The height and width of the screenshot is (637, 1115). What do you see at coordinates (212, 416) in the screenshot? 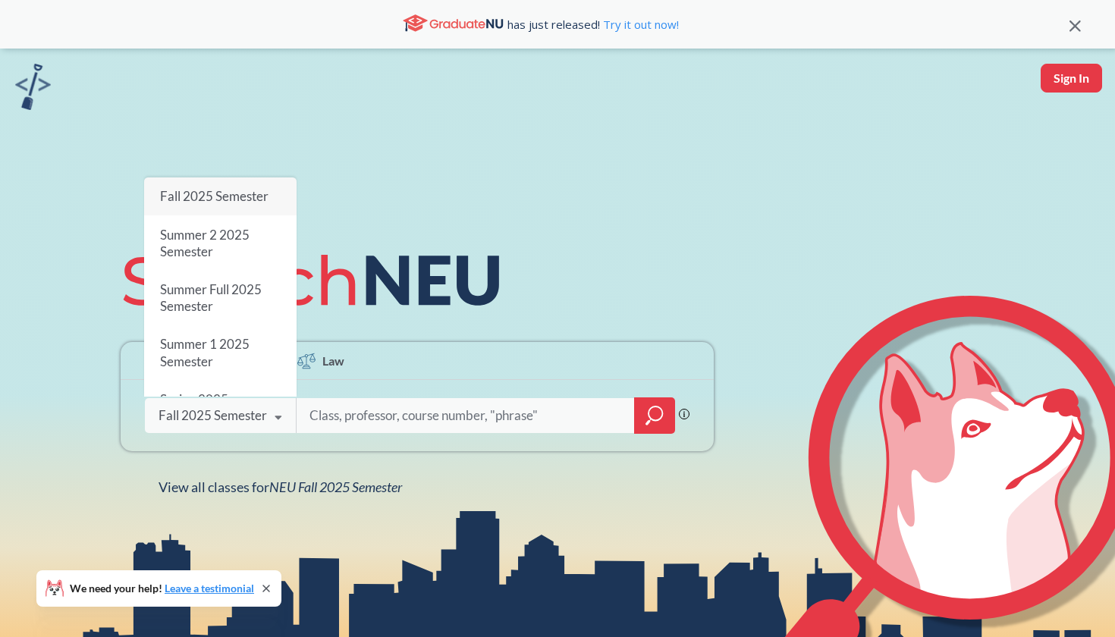
I see `div: Fall 2025 Semester` at bounding box center [212, 416].